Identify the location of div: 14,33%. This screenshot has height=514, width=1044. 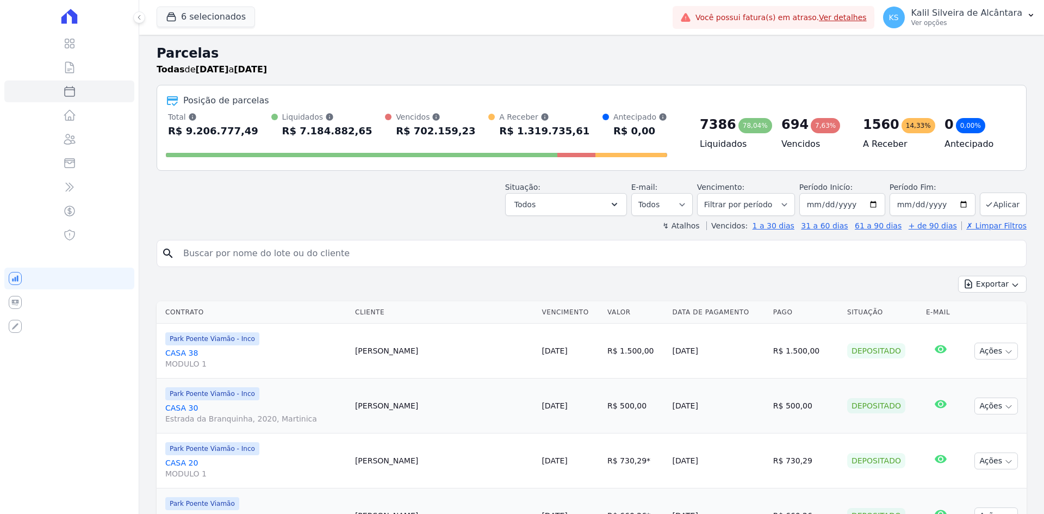
(919, 126).